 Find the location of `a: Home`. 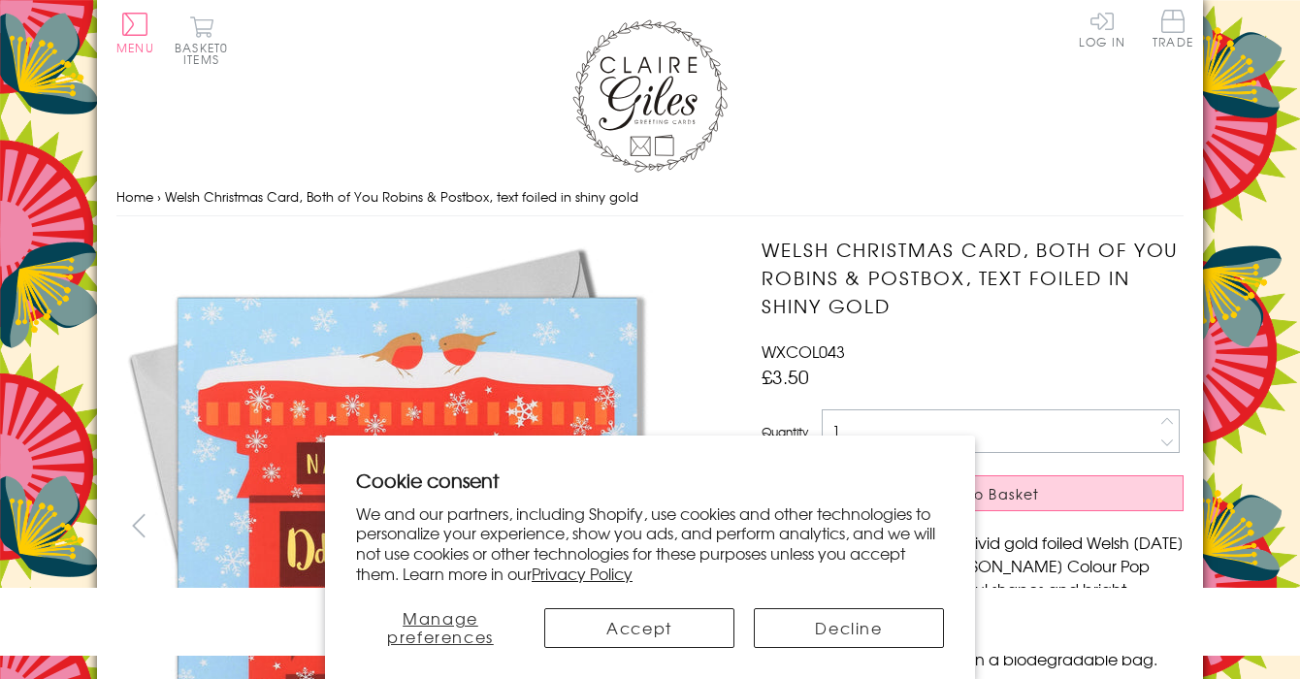

a: Home is located at coordinates (135, 196).